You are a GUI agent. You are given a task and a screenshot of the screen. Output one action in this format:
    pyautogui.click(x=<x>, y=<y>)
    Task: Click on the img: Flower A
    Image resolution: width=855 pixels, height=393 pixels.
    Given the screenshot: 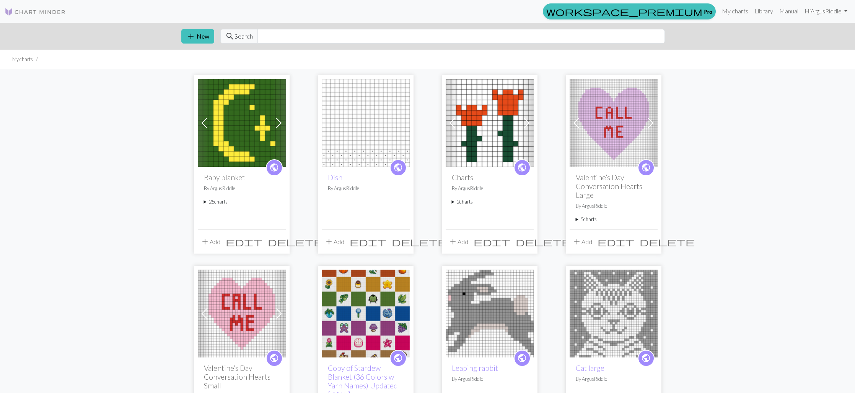 What is the action you would take?
    pyautogui.click(x=489, y=123)
    